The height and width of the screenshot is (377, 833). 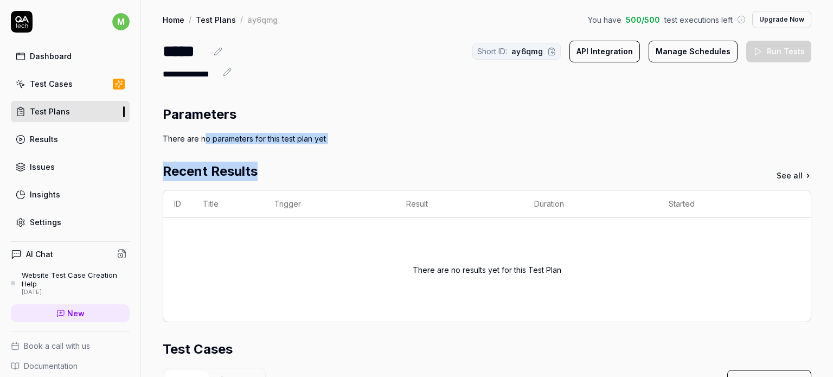 What do you see at coordinates (70, 139) in the screenshot?
I see `a: Results` at bounding box center [70, 139].